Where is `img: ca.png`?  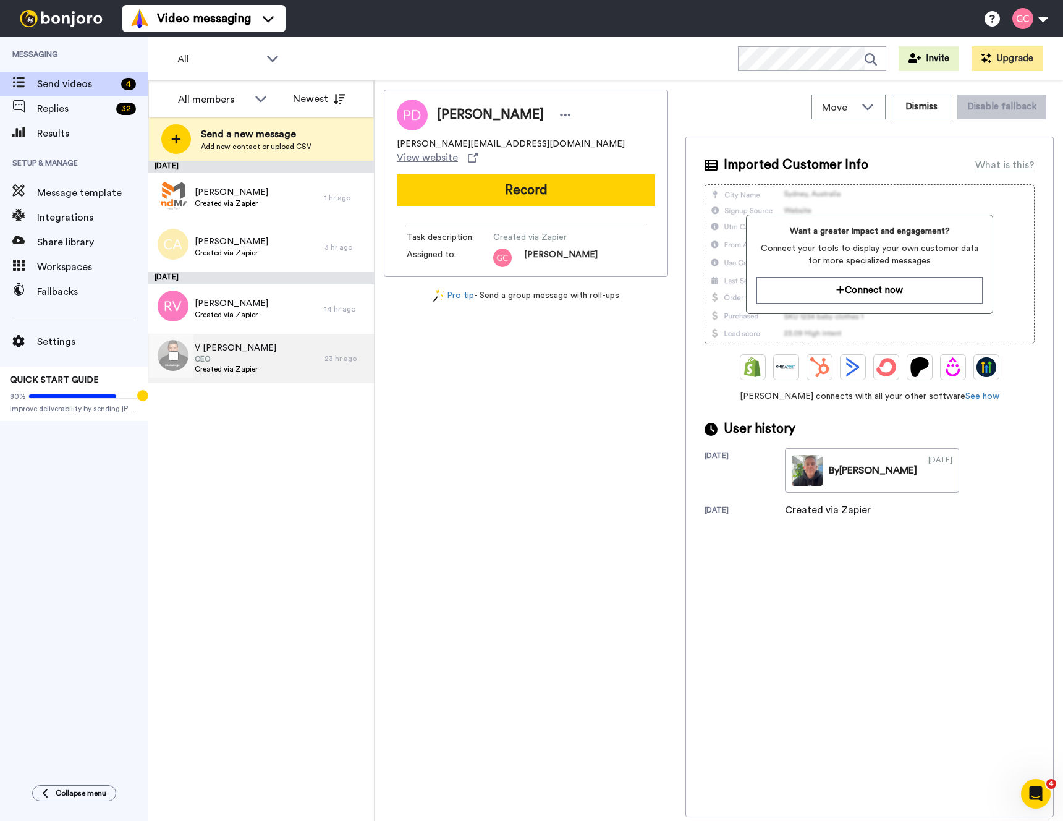
img: ca.png is located at coordinates (173, 244).